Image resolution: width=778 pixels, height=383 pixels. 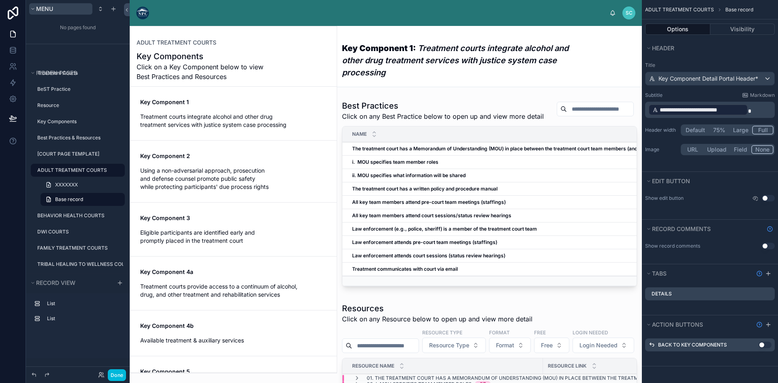 I want to click on label: [COURT PAGE TEMPLATE], so click(x=79, y=154).